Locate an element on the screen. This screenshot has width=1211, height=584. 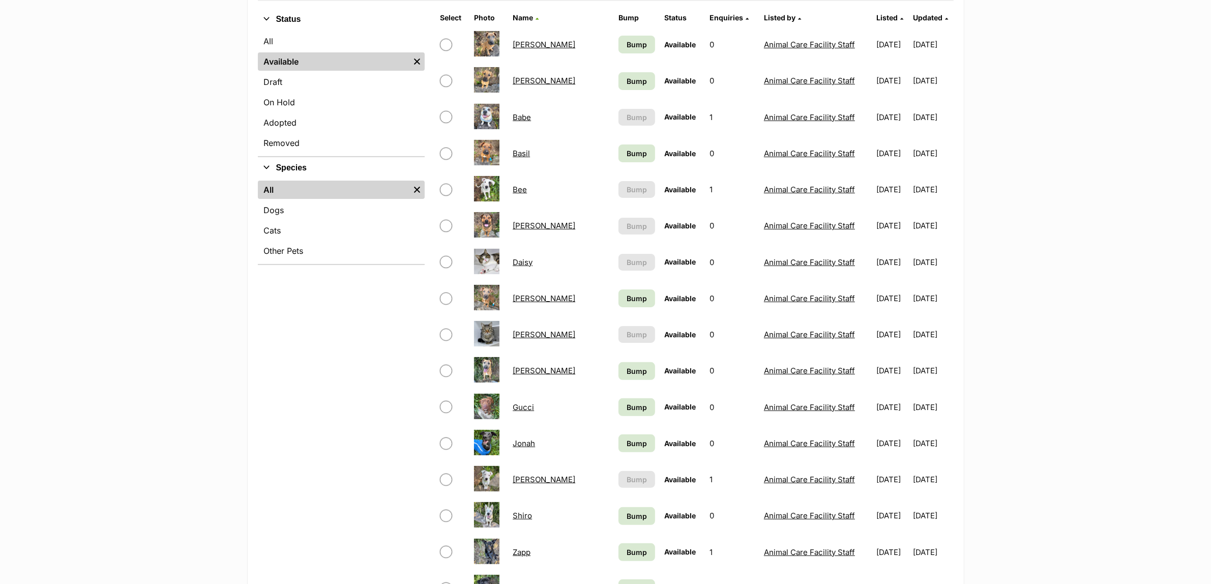
a: Name is located at coordinates (526, 17).